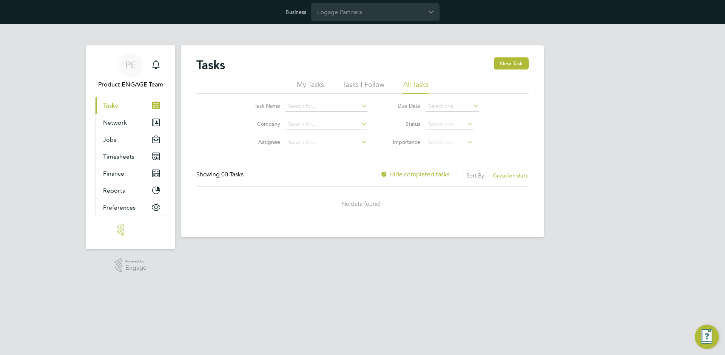 The width and height of the screenshot is (725, 355). Describe the element at coordinates (131, 105) in the screenshot. I see `a: Tasks` at that location.